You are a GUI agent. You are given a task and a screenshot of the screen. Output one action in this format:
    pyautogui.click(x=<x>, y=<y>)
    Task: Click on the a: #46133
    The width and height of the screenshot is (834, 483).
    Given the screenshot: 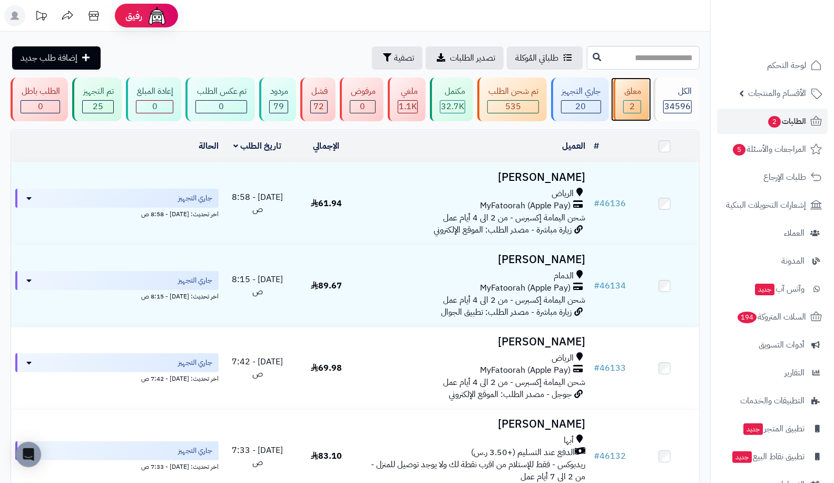 What is the action you would take?
    pyautogui.click(x=609, y=368)
    